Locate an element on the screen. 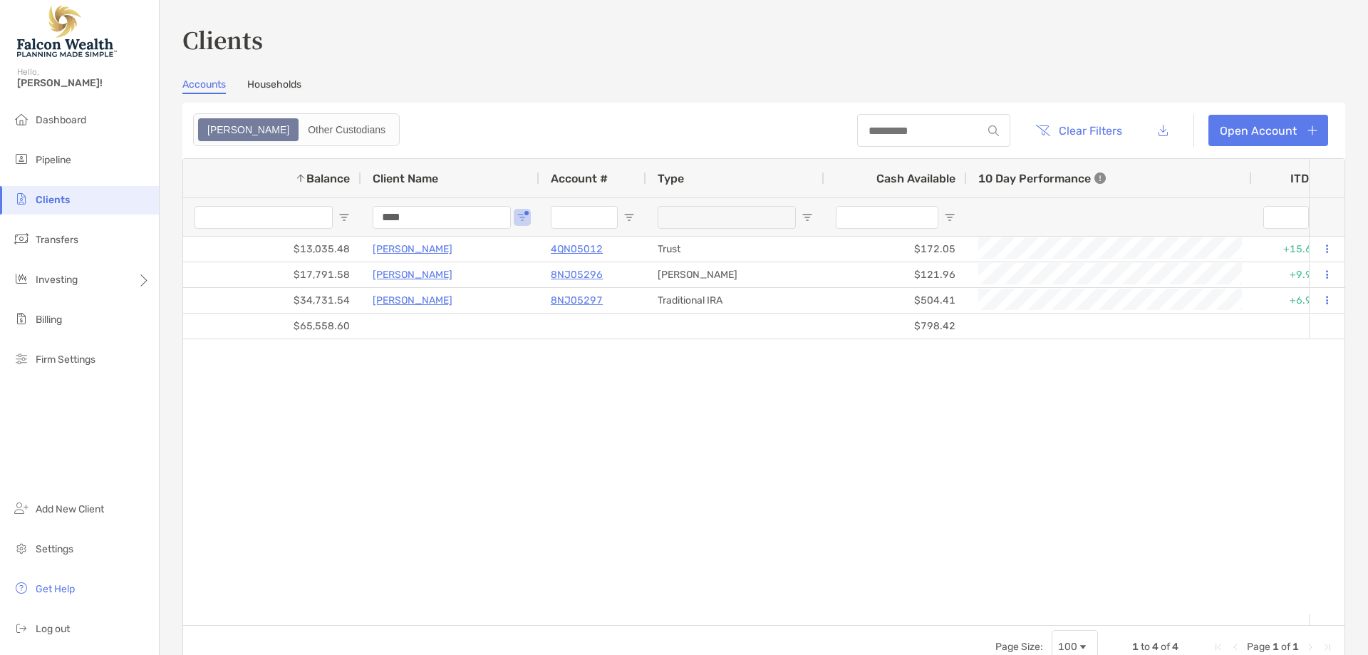 This screenshot has width=1368, height=655. img: get-help icon is located at coordinates (21, 588).